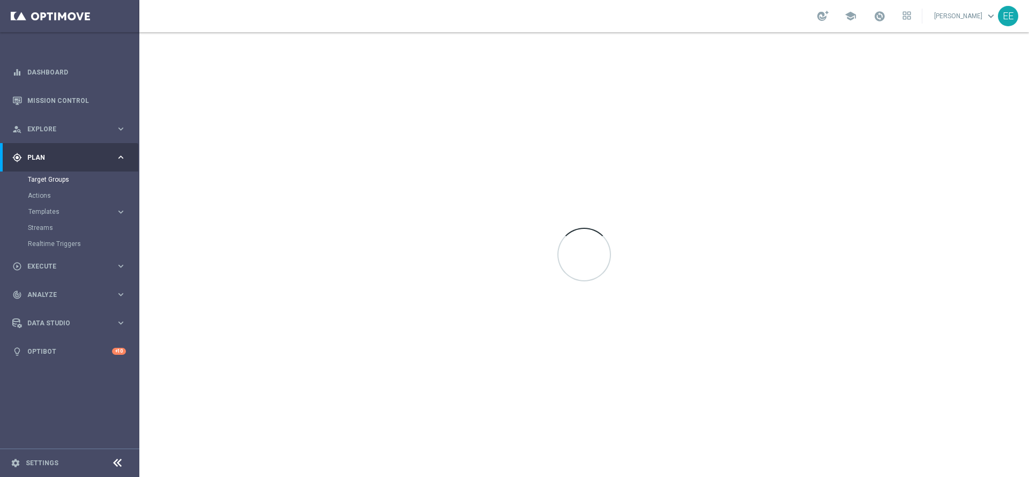  I want to click on div: person_search Explore keyboard_arrow_right, so click(69, 129).